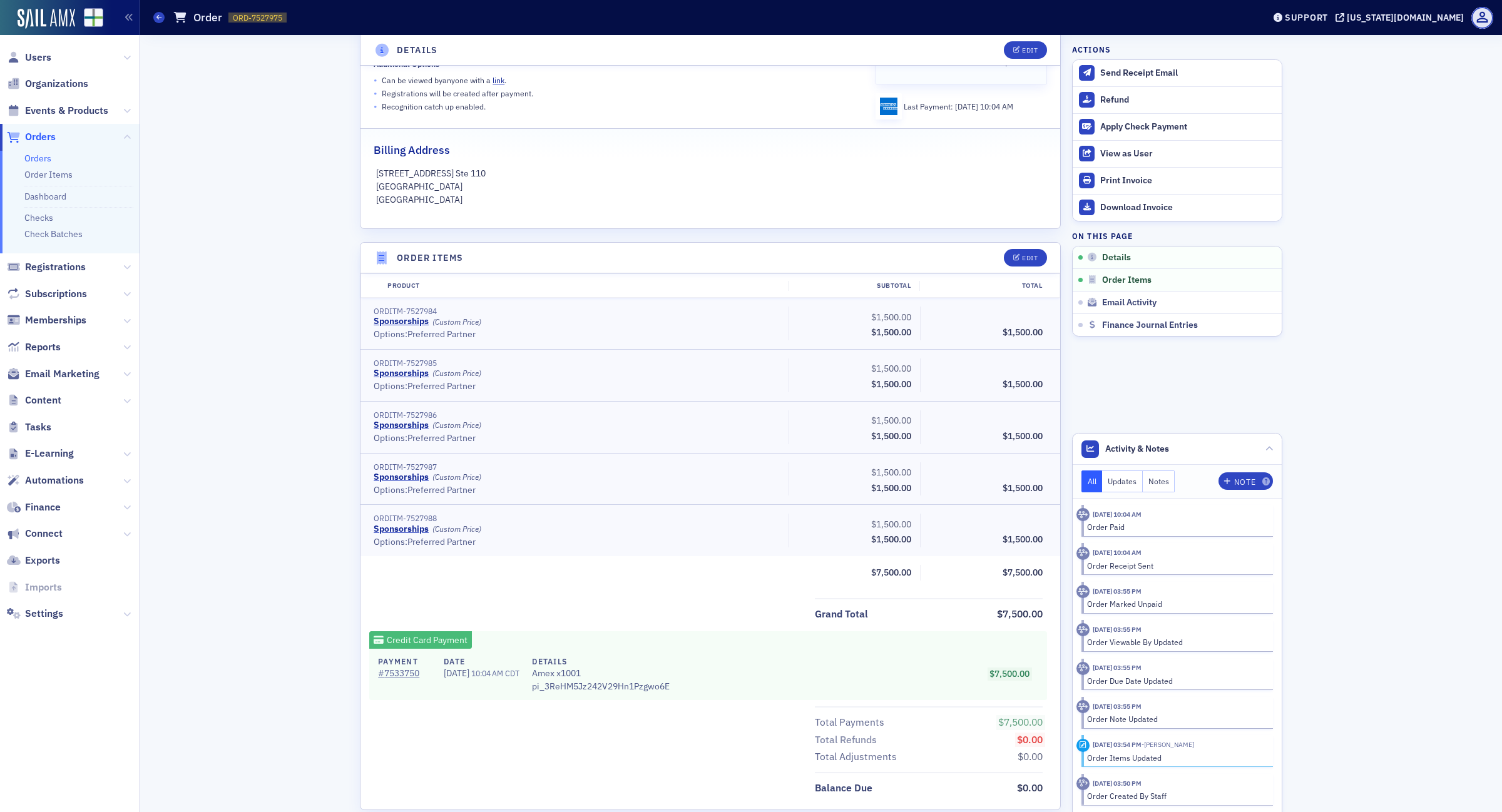 The image size is (1502, 812). What do you see at coordinates (55, 294) in the screenshot?
I see `span: Subscriptions` at bounding box center [55, 294].